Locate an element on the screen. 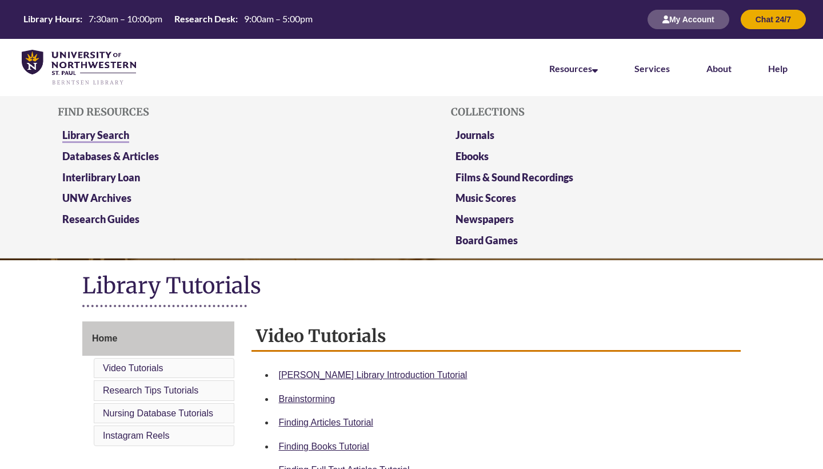  h5: Collections is located at coordinates (608, 112).